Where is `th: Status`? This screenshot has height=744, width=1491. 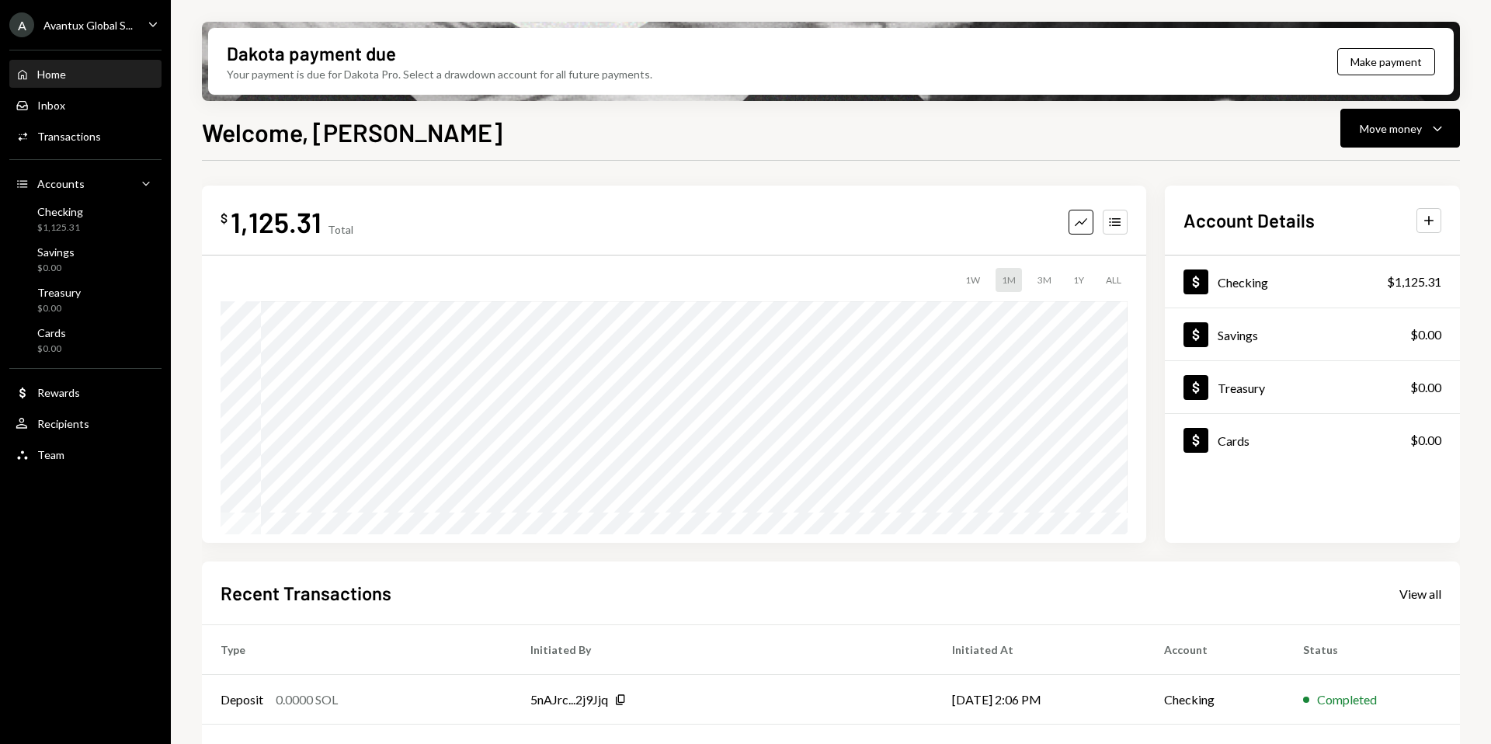
th: Status is located at coordinates (1372, 650).